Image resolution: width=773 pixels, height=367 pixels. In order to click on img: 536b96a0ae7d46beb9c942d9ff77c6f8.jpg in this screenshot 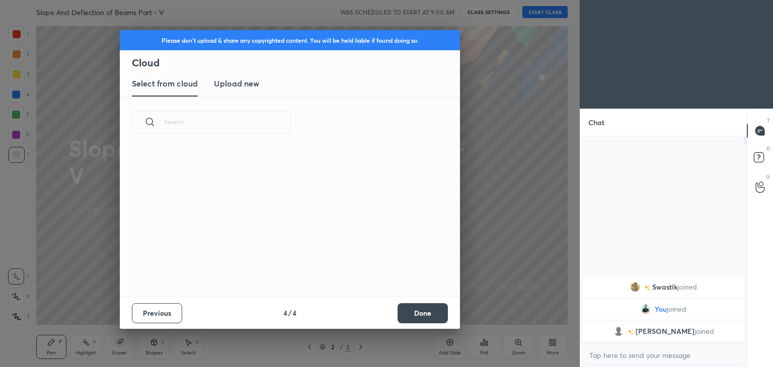, I will do `click(635, 287)`.